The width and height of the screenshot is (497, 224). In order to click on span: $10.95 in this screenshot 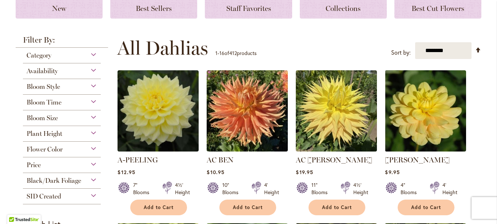, I will do `click(215, 172)`.